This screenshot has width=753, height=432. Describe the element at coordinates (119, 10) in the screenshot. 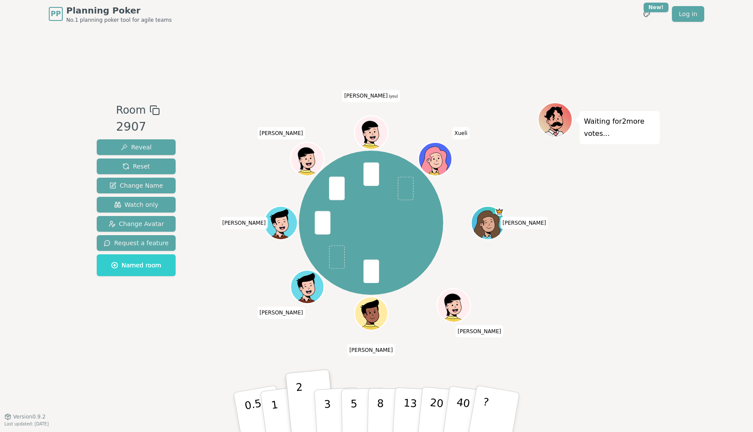

I see `span: Planning Poker` at that location.